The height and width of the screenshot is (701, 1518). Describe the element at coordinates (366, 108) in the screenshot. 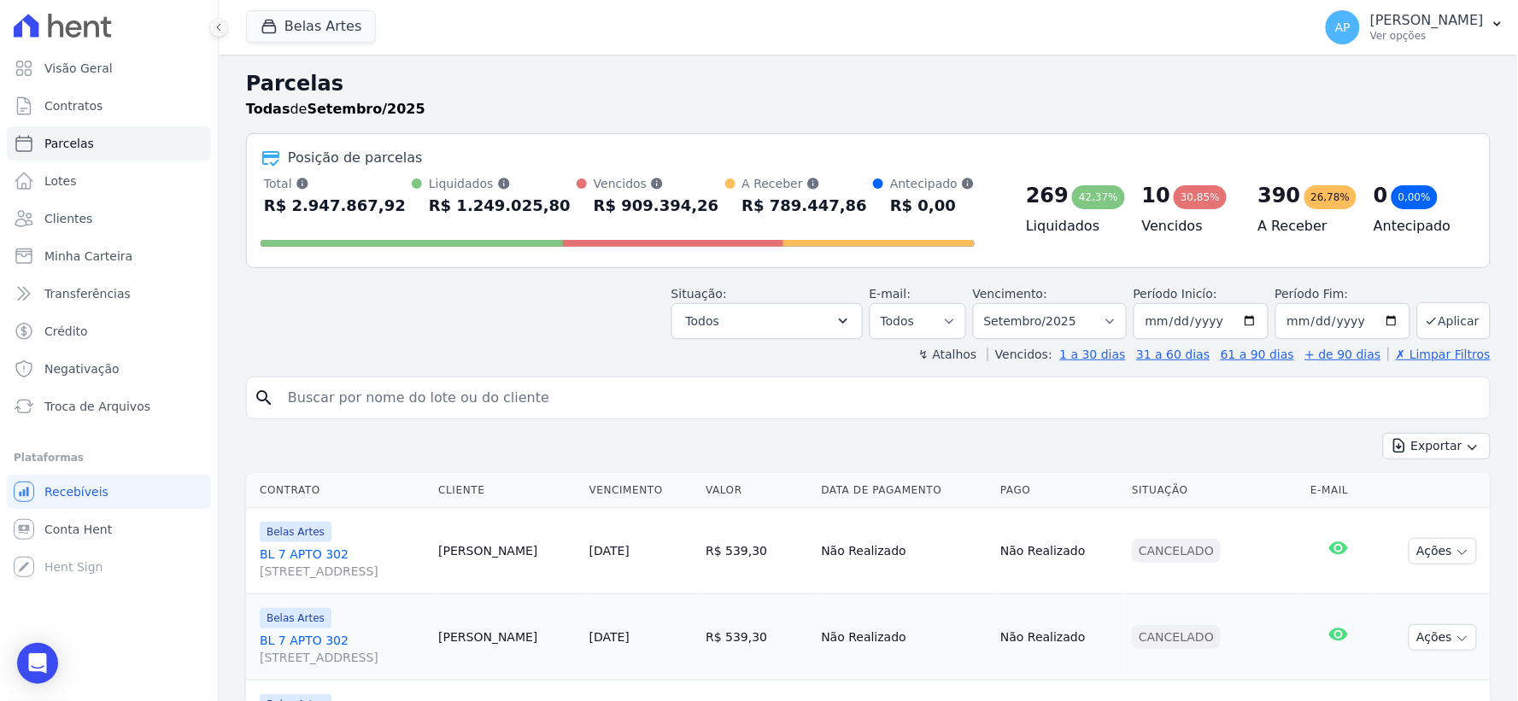

I see `strong: Setembro/2025` at that location.